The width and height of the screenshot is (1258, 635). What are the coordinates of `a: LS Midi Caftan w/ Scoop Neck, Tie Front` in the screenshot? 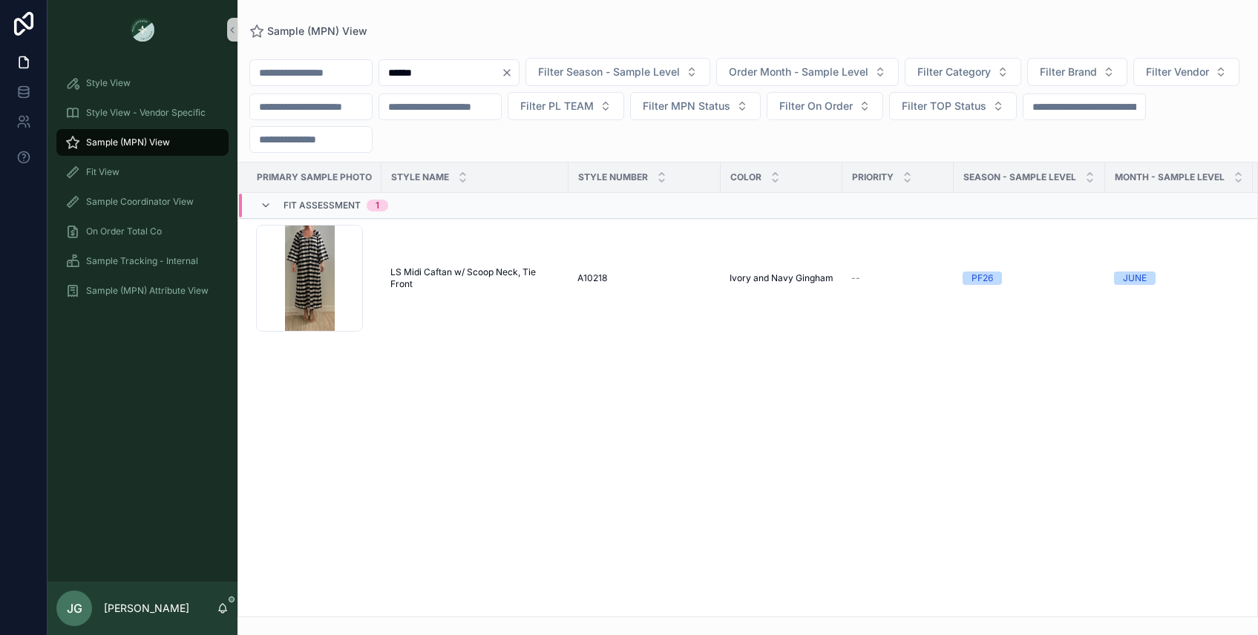 It's located at (475, 278).